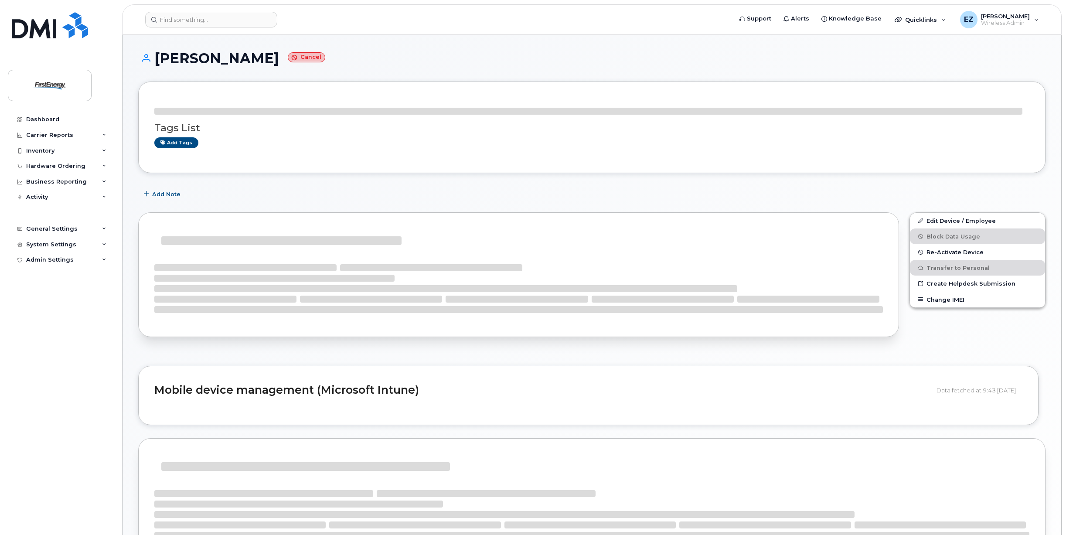 The height and width of the screenshot is (535, 1066). Describe the element at coordinates (978, 300) in the screenshot. I see `button: Change IMEI` at that location.